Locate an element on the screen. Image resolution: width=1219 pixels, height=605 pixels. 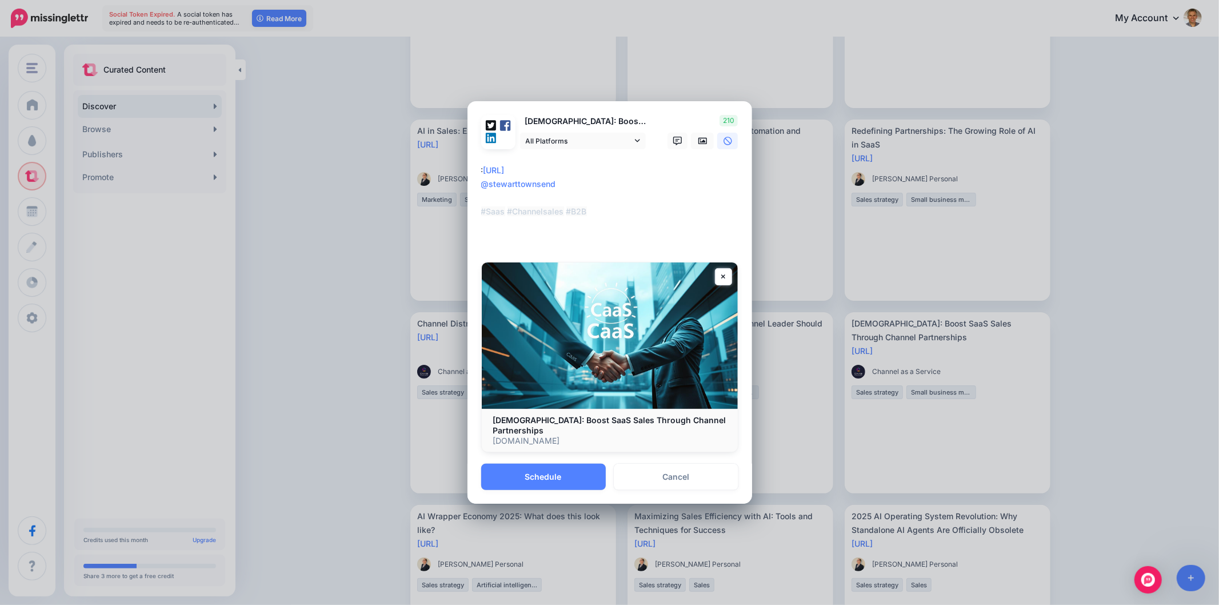
a: Cancel is located at coordinates (676, 477).